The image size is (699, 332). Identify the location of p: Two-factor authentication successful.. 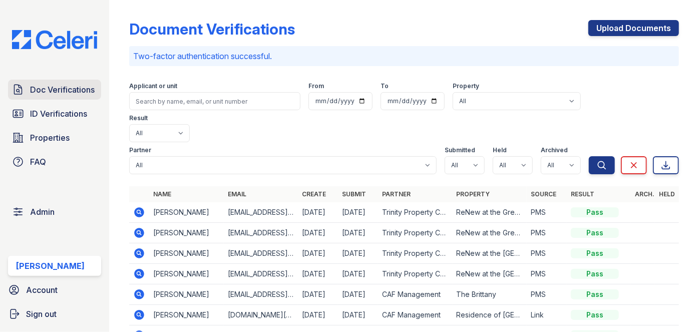
(404, 56).